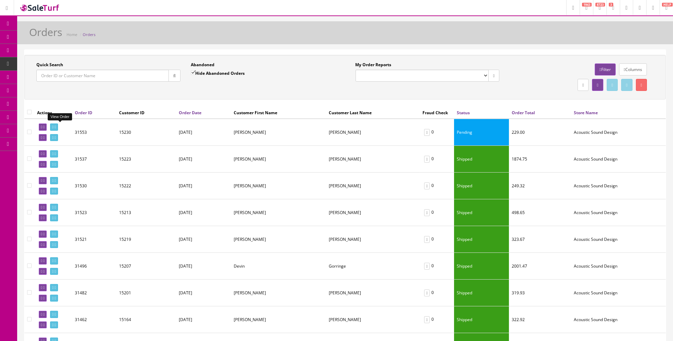 The image size is (673, 341). What do you see at coordinates (278, 186) in the screenshot?
I see `td: Derrick` at bounding box center [278, 186].